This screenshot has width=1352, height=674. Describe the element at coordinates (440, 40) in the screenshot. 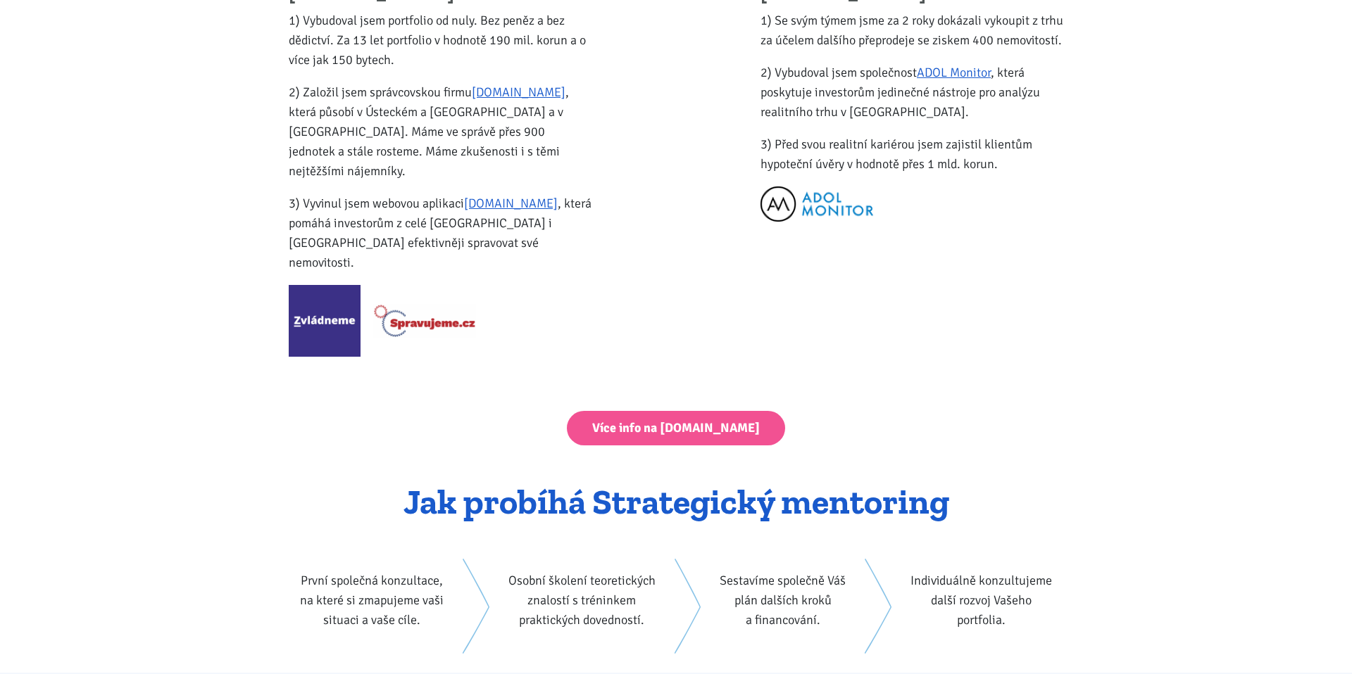

I see `p: 1) Vybudoval jsem portfolio od nuly. Bez peněz a bez dědictví. Za 13 let portfolio v hodnotě 190 ...` at that location.